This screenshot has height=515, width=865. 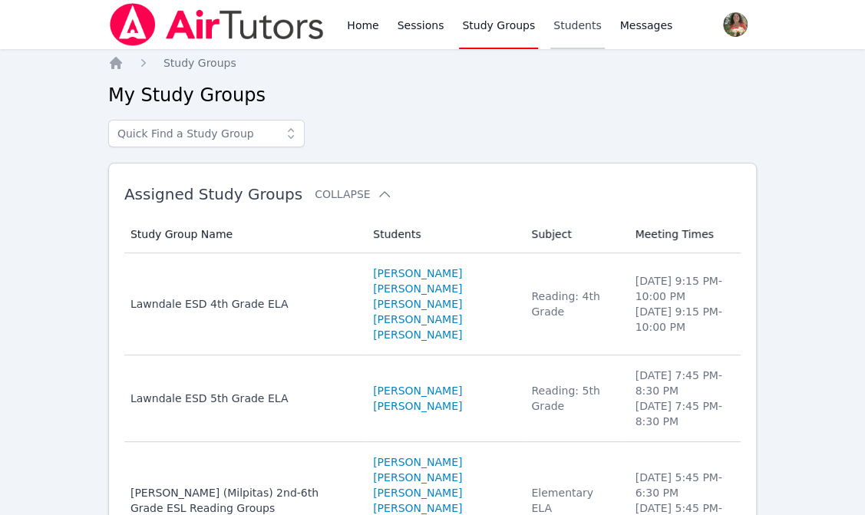 I want to click on th: Students, so click(x=443, y=234).